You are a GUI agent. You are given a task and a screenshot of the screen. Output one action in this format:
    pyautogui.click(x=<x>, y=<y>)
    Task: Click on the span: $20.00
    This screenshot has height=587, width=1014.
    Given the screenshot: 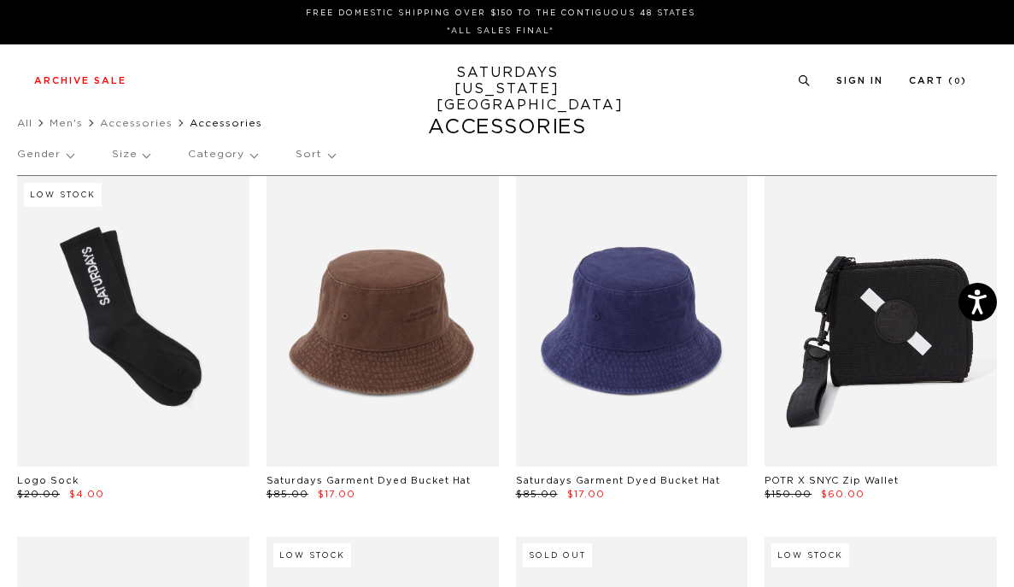 What is the action you would take?
    pyautogui.click(x=38, y=494)
    